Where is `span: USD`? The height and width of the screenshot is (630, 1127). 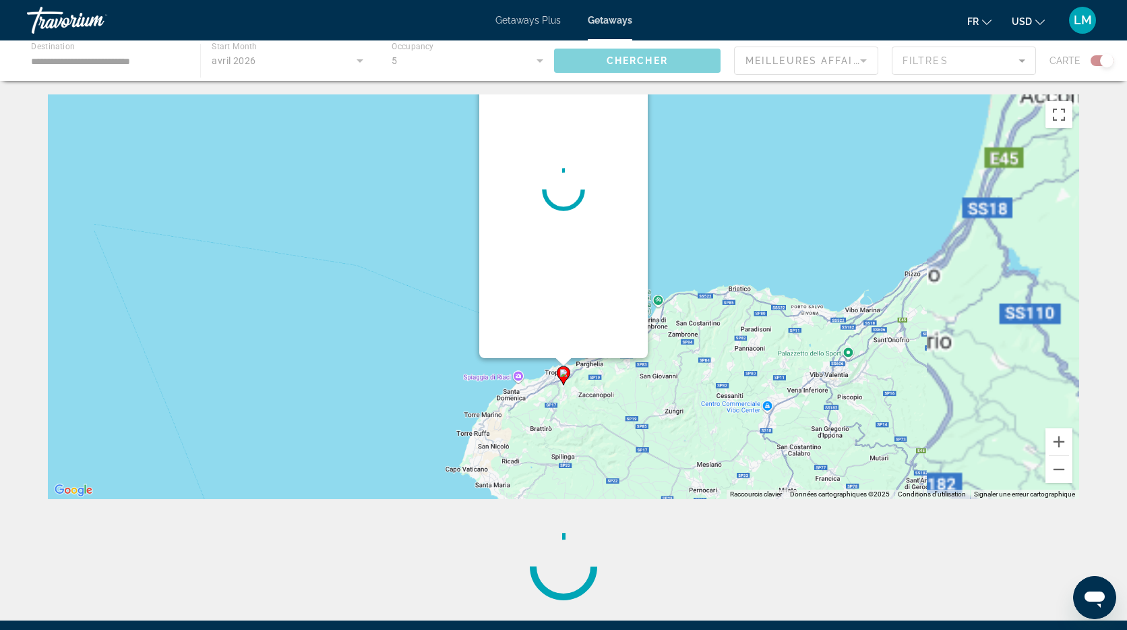 span: USD is located at coordinates (1022, 22).